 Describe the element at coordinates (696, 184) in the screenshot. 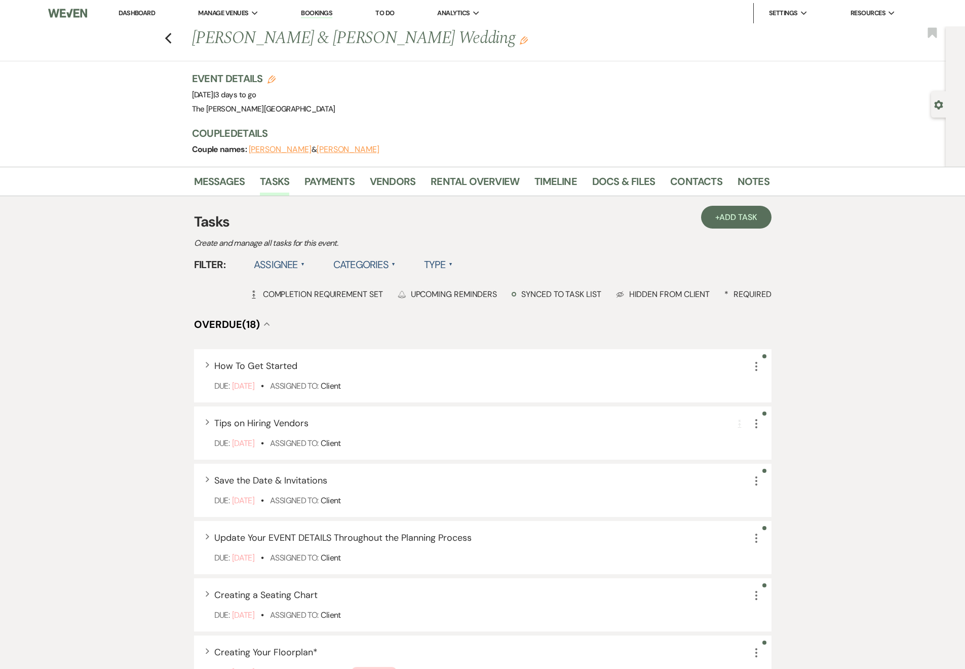

I see `a: Contacts` at that location.